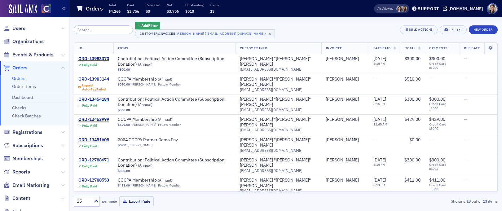  I want to click on div: Auto-Pay Failed, so click(94, 89).